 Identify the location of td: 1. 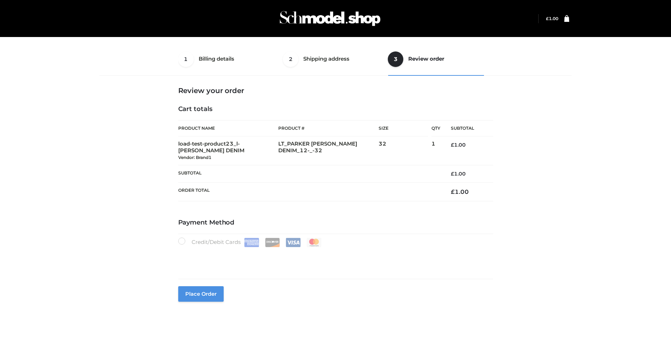
(436, 150).